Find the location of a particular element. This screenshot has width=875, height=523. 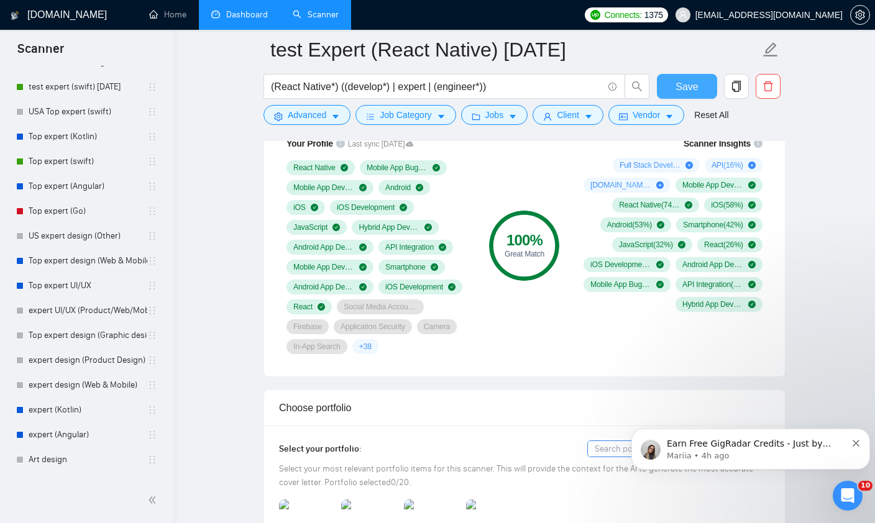

span: Smartphone ( 42 %) is located at coordinates (713, 225).